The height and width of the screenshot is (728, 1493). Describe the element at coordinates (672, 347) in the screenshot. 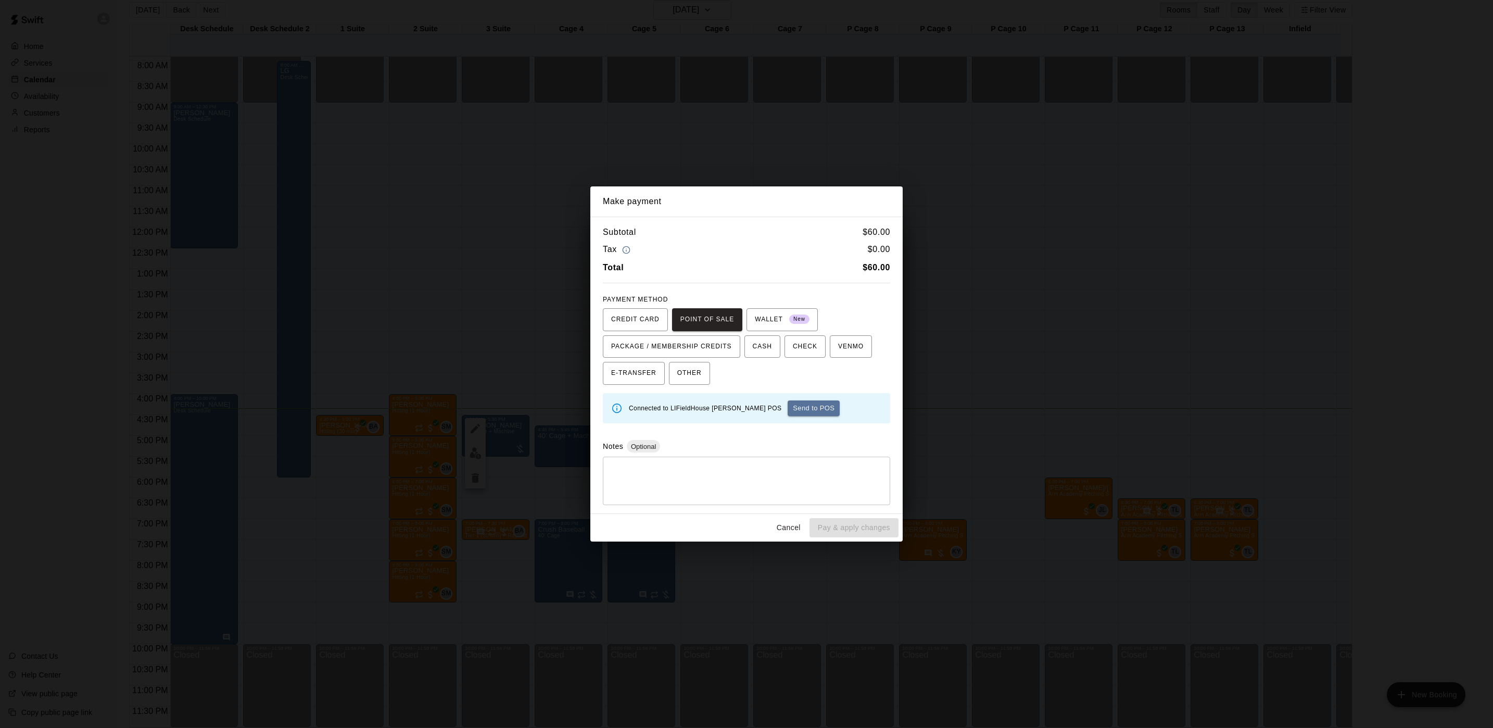

I see `button: PACKAGE / MEMBERSHIP CREDITS` at that location.